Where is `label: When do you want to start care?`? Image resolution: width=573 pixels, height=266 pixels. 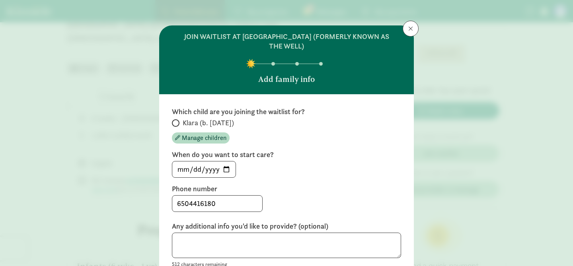
label: When do you want to start care? is located at coordinates (287, 155).